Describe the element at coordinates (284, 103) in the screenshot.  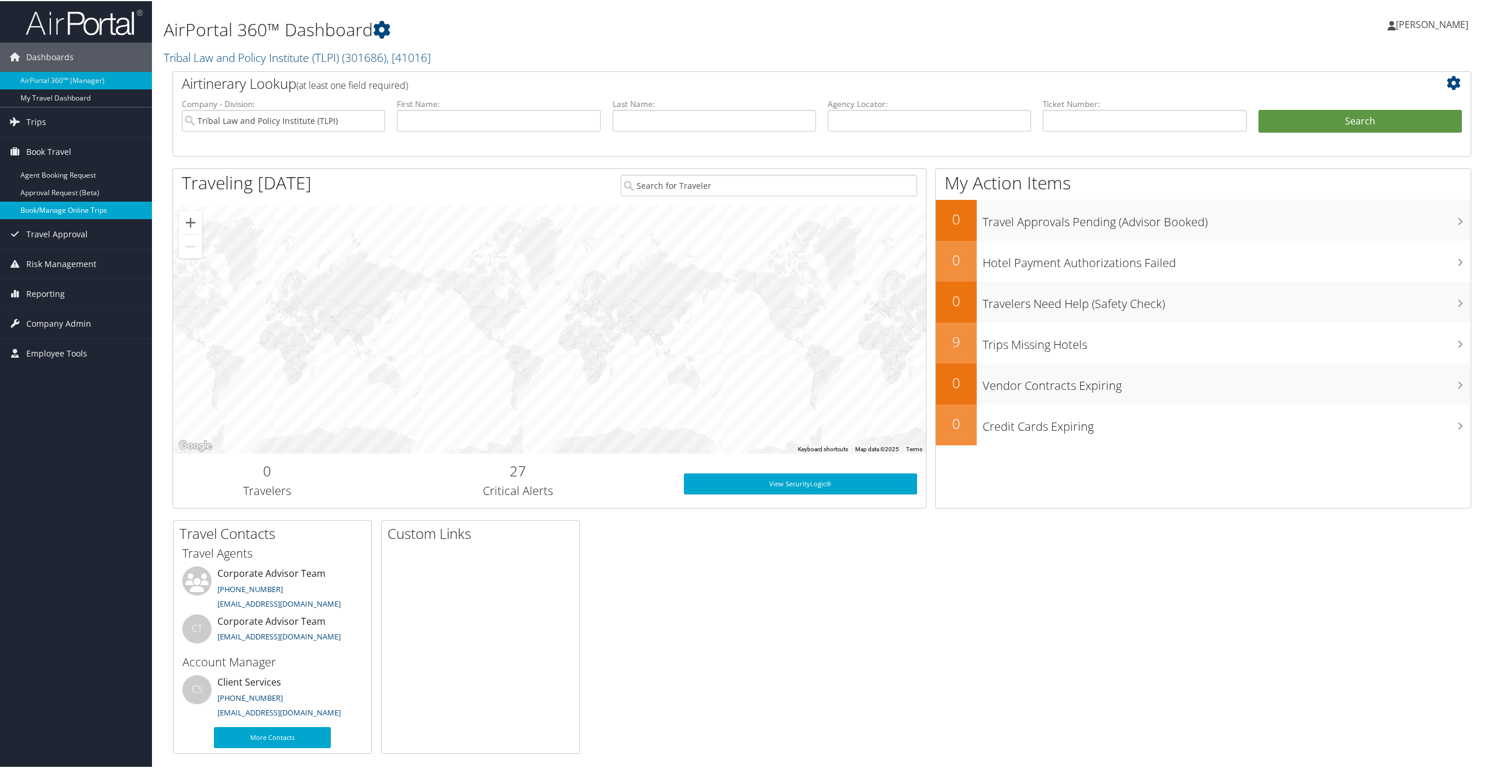
I see `label: Company - Division:` at that location.